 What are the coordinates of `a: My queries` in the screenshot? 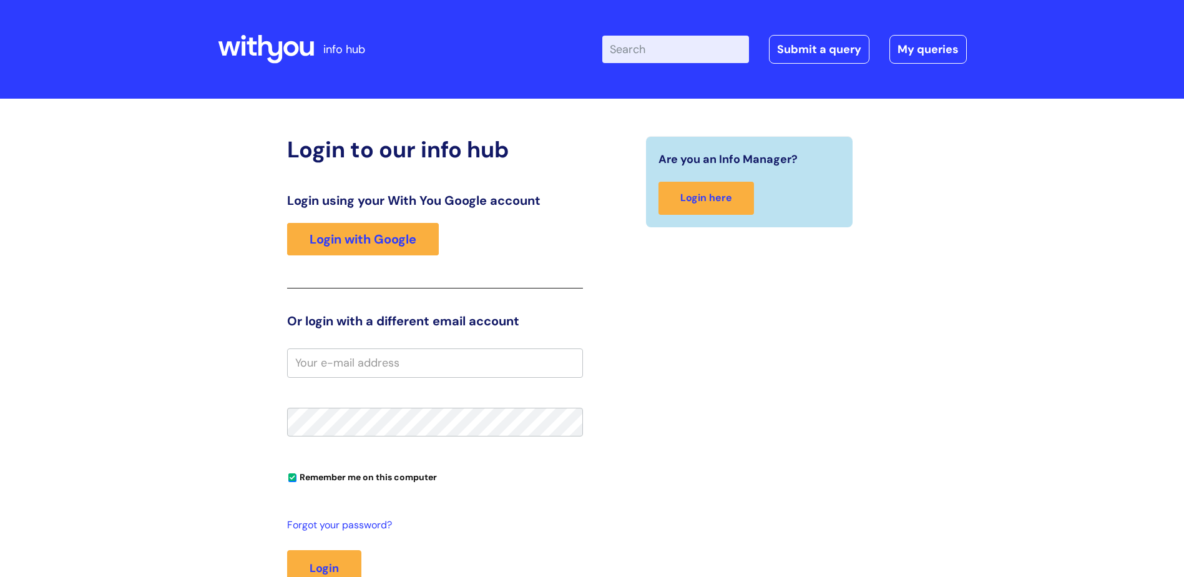 It's located at (928, 49).